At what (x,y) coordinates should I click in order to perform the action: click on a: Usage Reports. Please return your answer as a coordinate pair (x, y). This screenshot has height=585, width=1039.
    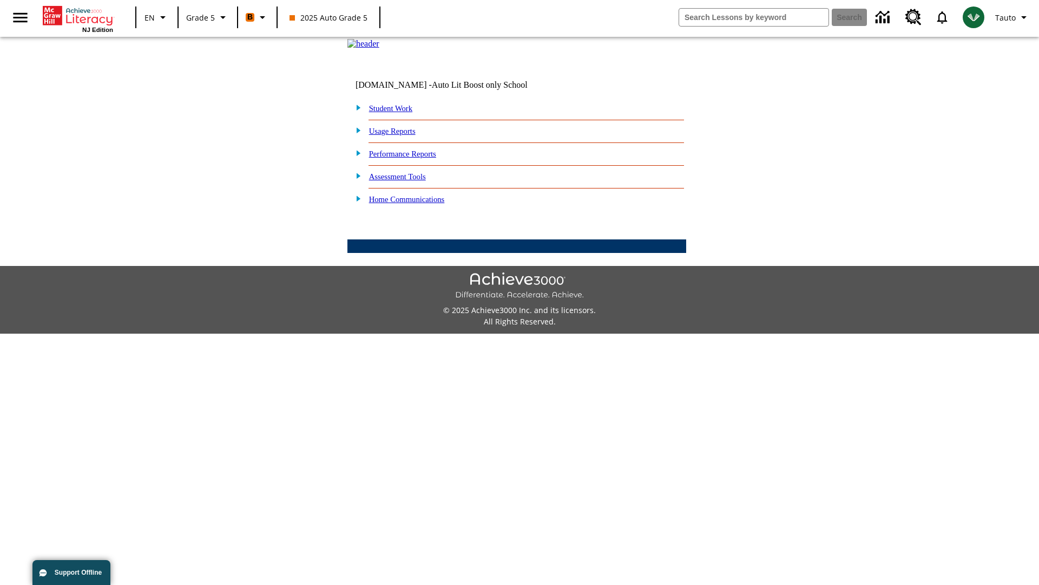
    Looking at the image, I should click on (392, 131).